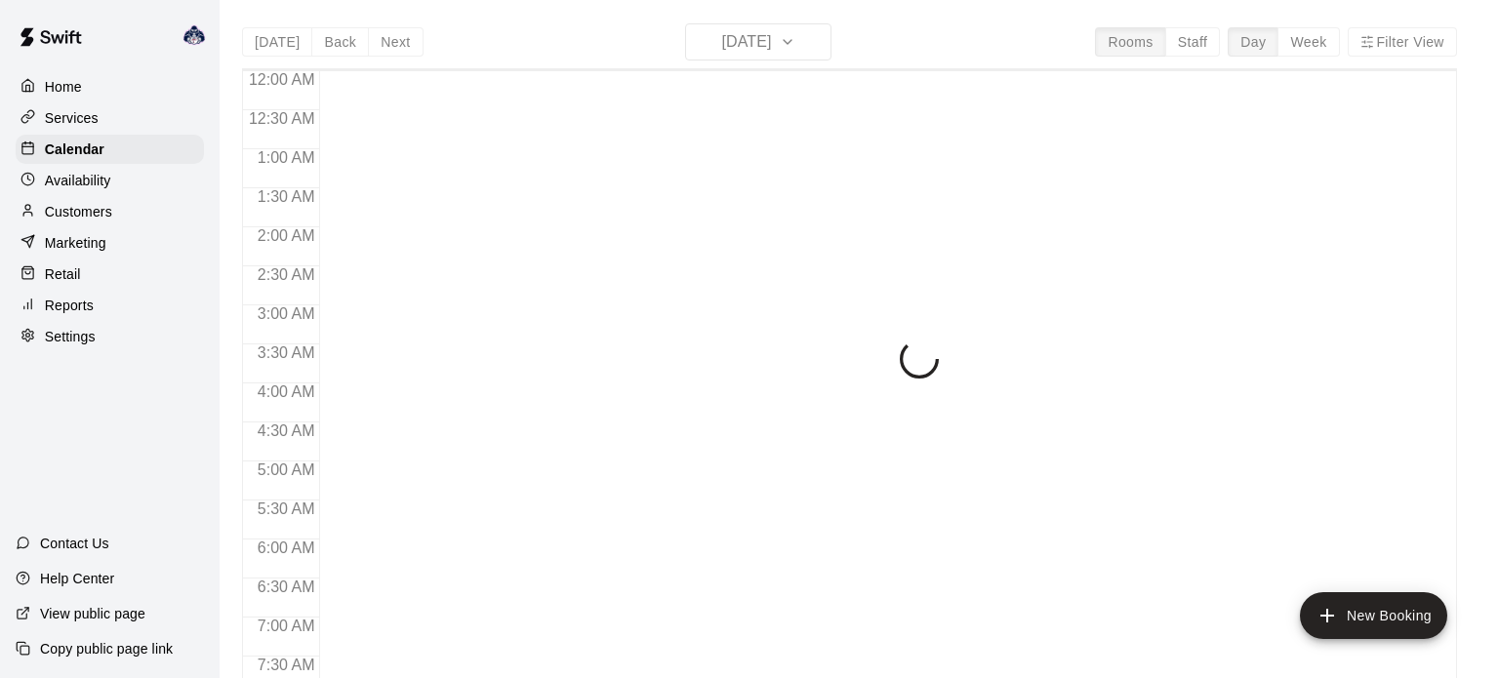  Describe the element at coordinates (286, 157) in the screenshot. I see `span: 1:00 AM` at that location.